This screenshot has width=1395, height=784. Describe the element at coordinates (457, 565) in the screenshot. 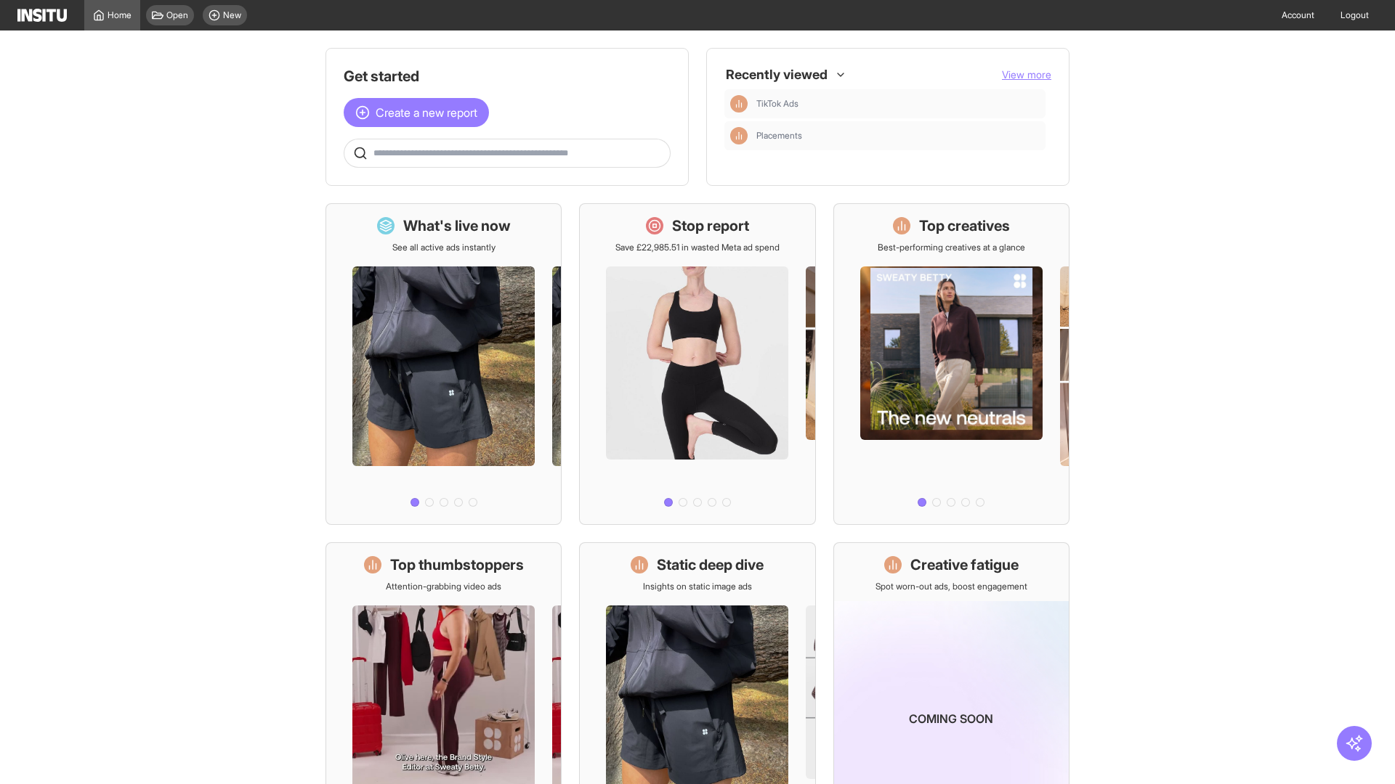

I see `h1: Top thumbstoppers` at that location.